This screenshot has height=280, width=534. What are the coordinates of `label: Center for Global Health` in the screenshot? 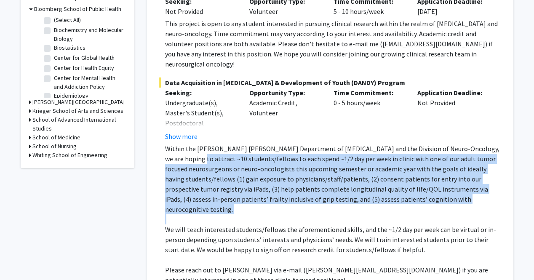 It's located at (84, 58).